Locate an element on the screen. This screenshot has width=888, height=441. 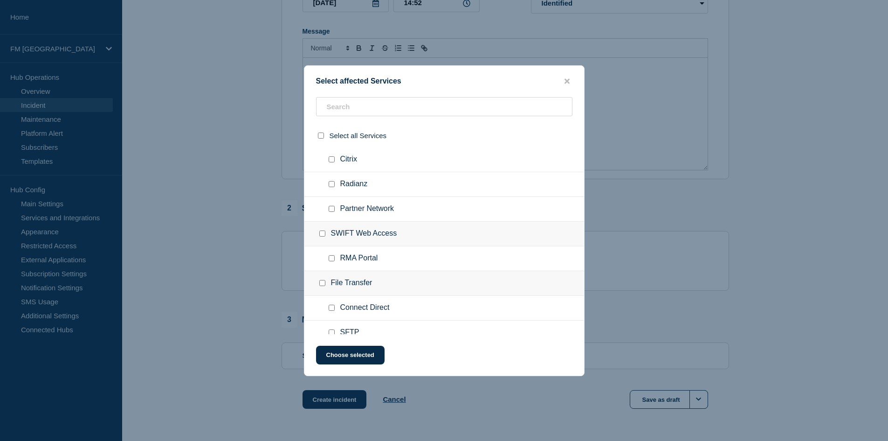
span: SFTP is located at coordinates (350, 332).